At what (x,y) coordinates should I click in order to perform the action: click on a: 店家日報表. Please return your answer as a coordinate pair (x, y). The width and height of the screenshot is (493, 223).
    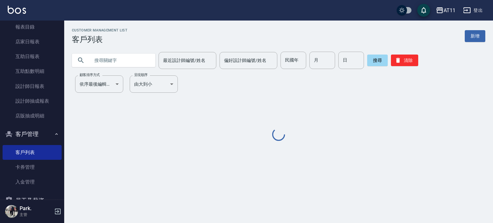
    Looking at the image, I should click on (32, 42).